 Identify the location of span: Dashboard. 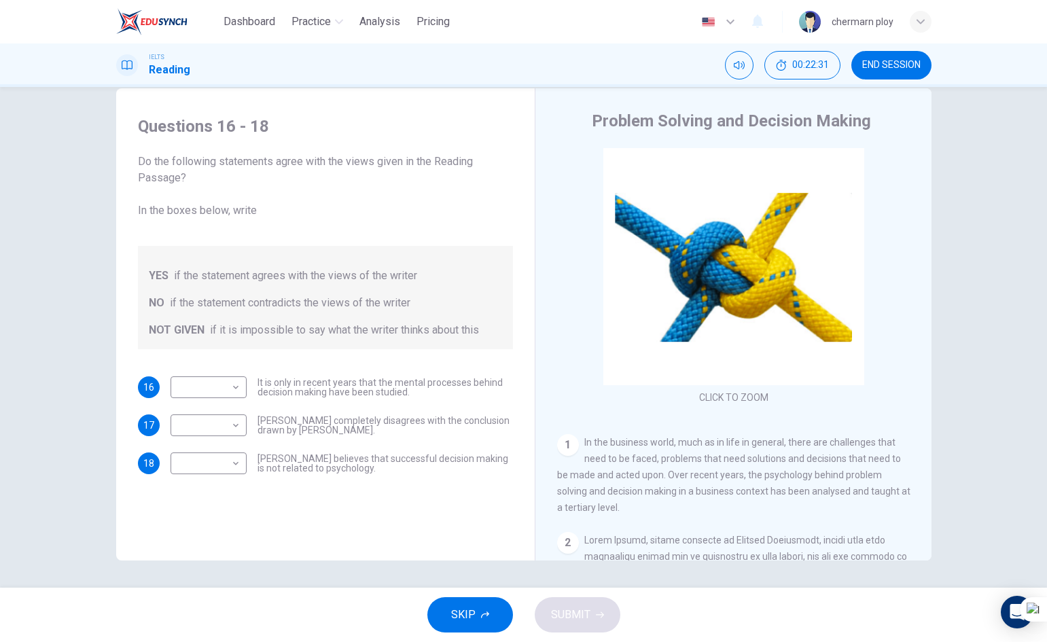
(249, 22).